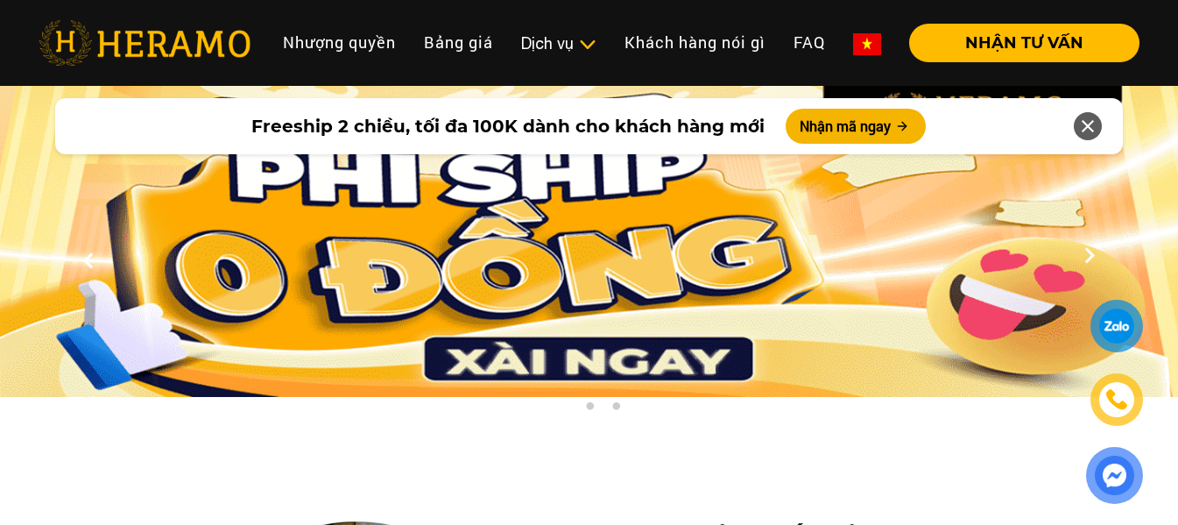 Image resolution: width=1178 pixels, height=525 pixels. What do you see at coordinates (587, 45) in the screenshot?
I see `img: subToggleIcon` at bounding box center [587, 45].